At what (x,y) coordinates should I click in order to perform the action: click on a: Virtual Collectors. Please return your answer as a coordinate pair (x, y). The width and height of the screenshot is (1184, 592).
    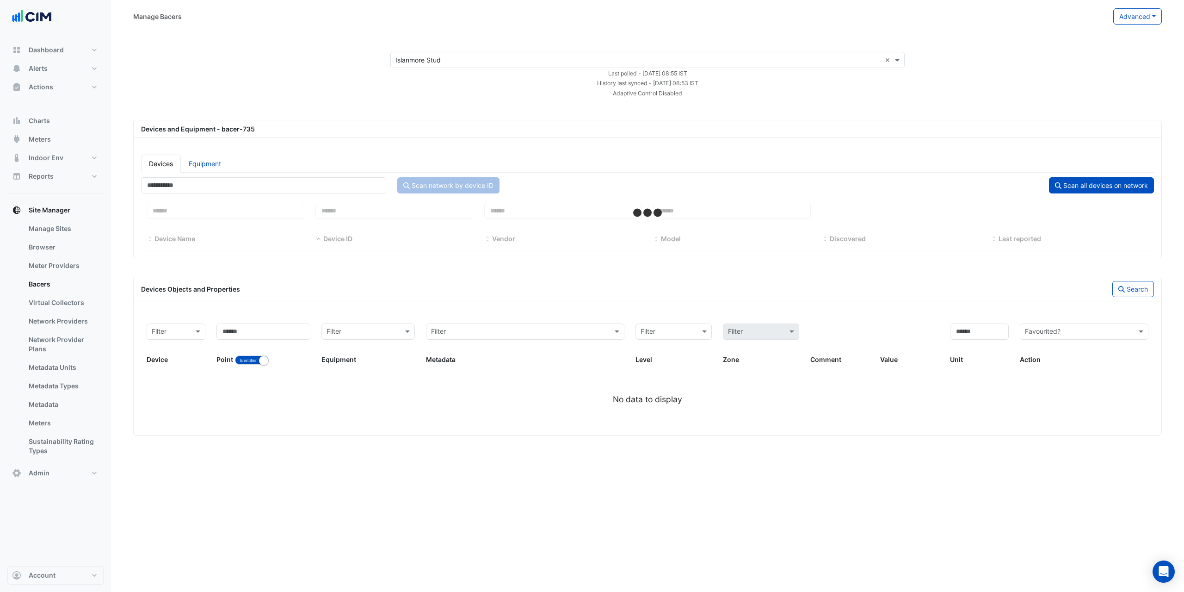
    Looking at the image, I should click on (62, 302).